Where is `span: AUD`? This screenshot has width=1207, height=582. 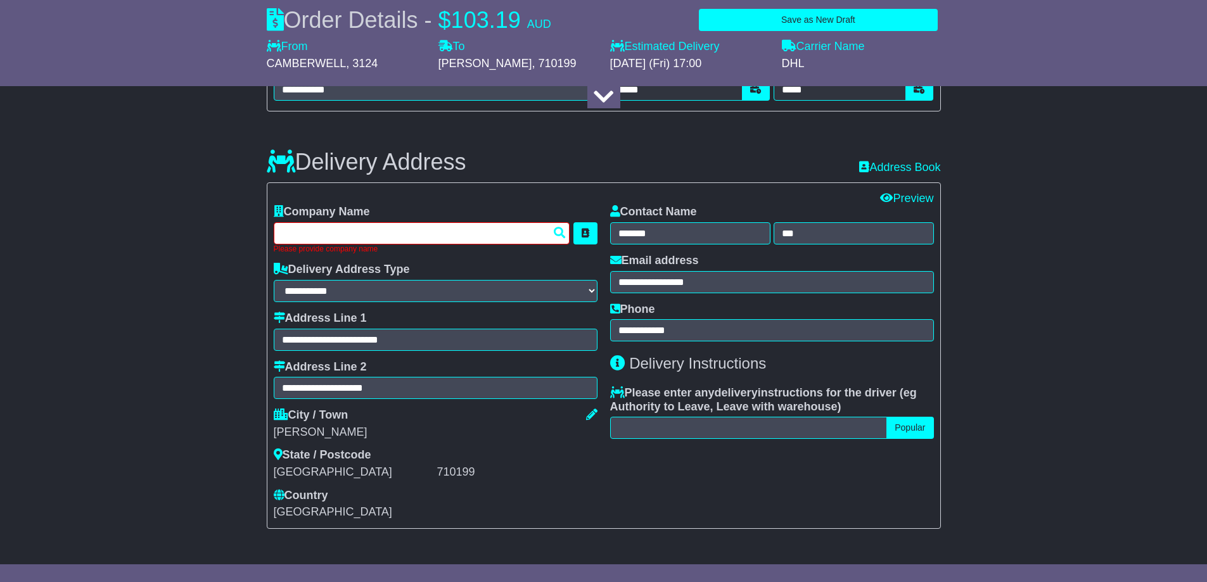
span: AUD is located at coordinates (539, 24).